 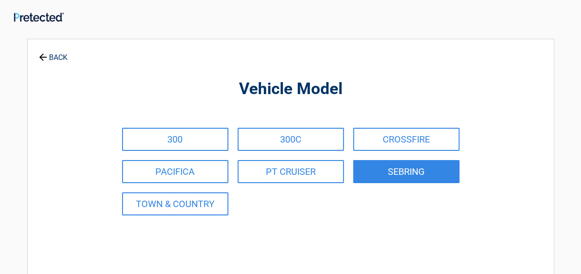 I want to click on a: PACIFICA, so click(x=175, y=172).